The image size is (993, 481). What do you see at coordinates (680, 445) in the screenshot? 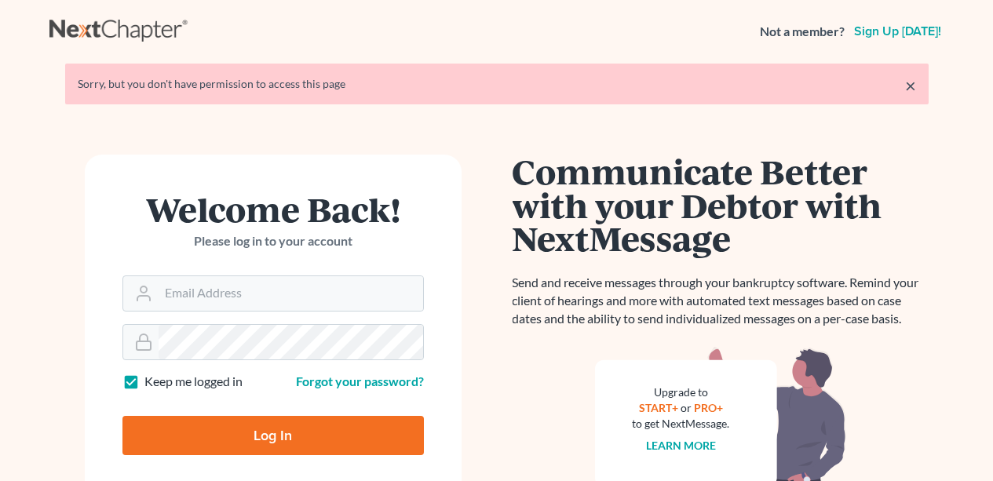
I see `a: Learn more` at bounding box center [680, 445].